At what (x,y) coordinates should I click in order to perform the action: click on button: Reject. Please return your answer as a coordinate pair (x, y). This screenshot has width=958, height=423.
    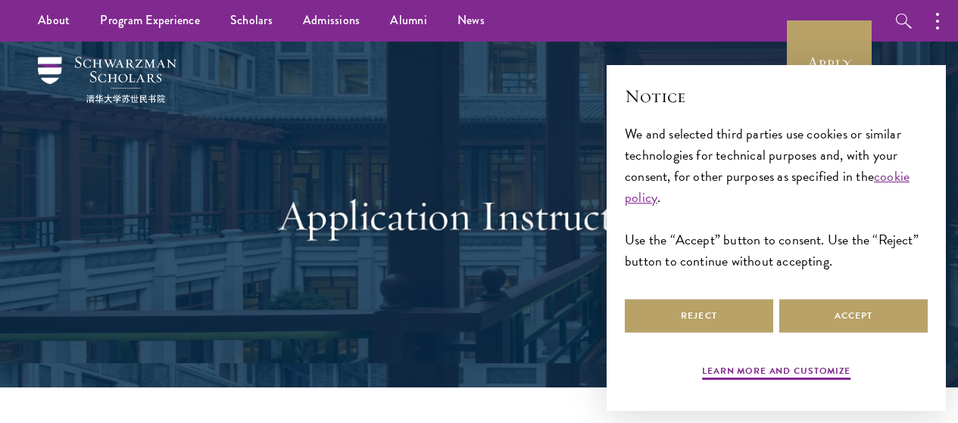
    Looking at the image, I should click on (699, 316).